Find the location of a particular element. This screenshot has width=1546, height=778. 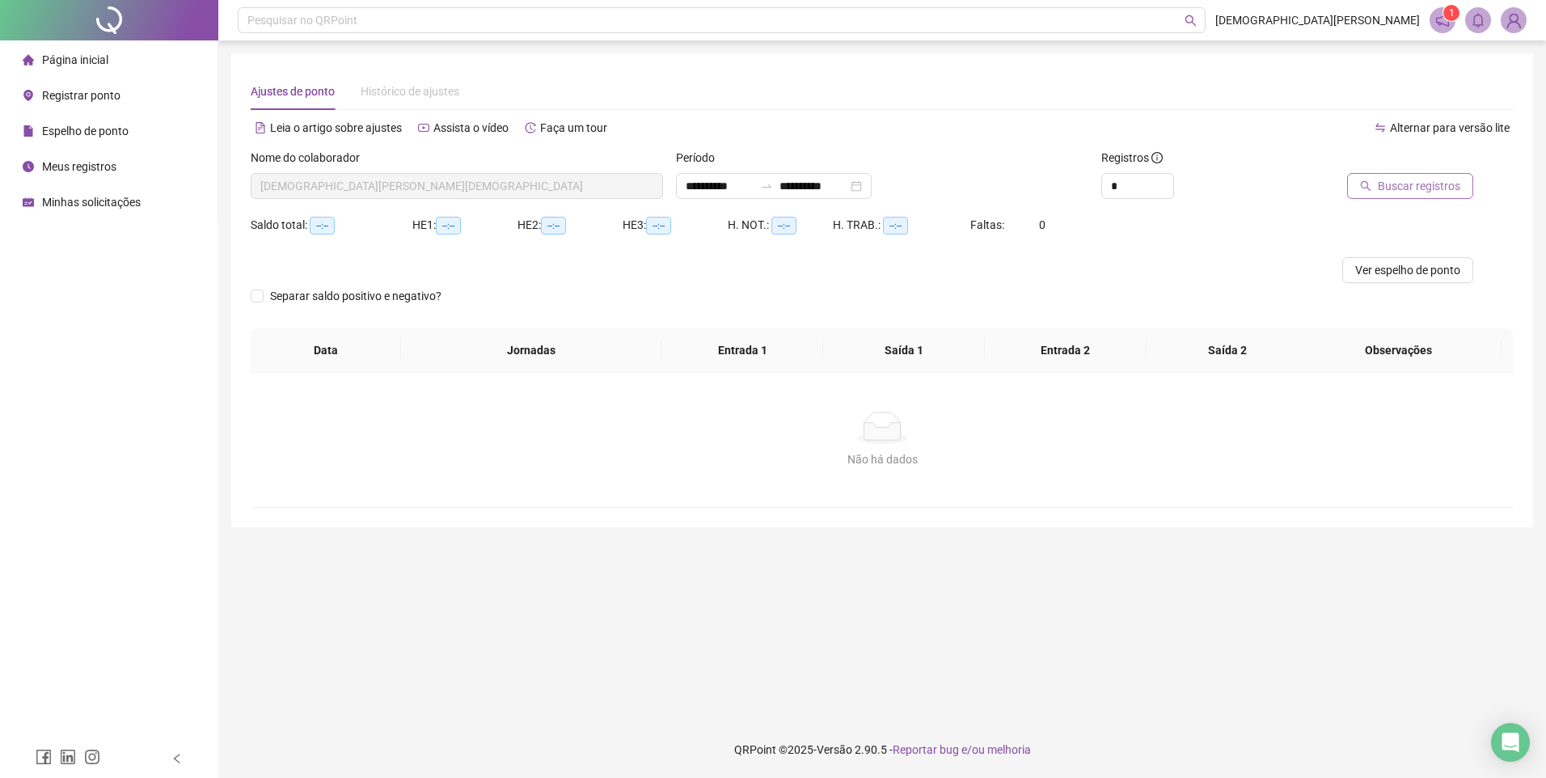

div: HE 1: is located at coordinates (465, 225).